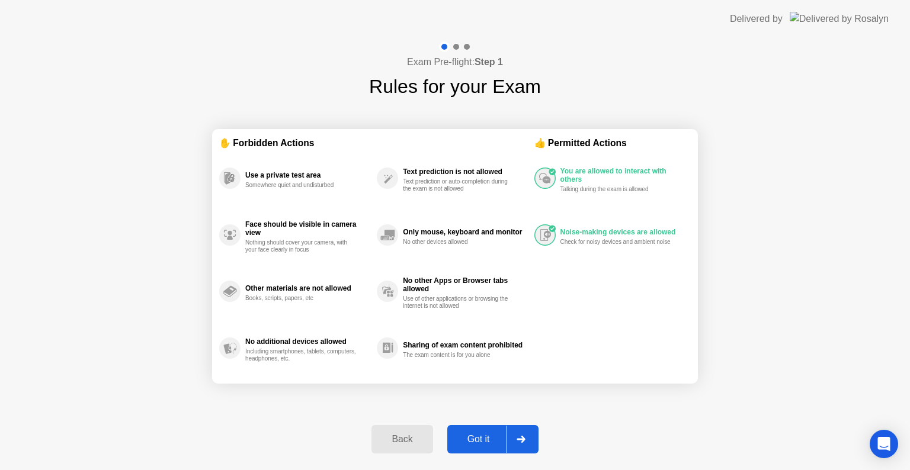  I want to click on div: Nothing should cover your camera, with your face clearly in focus, so click(301, 246).